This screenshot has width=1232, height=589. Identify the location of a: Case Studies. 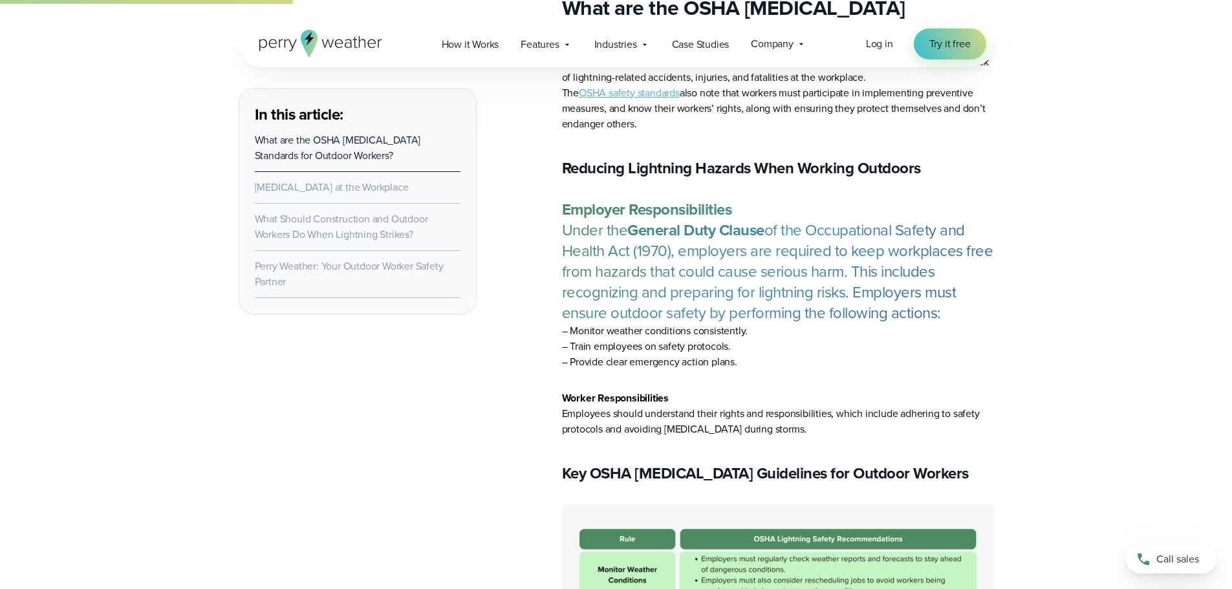
(701, 44).